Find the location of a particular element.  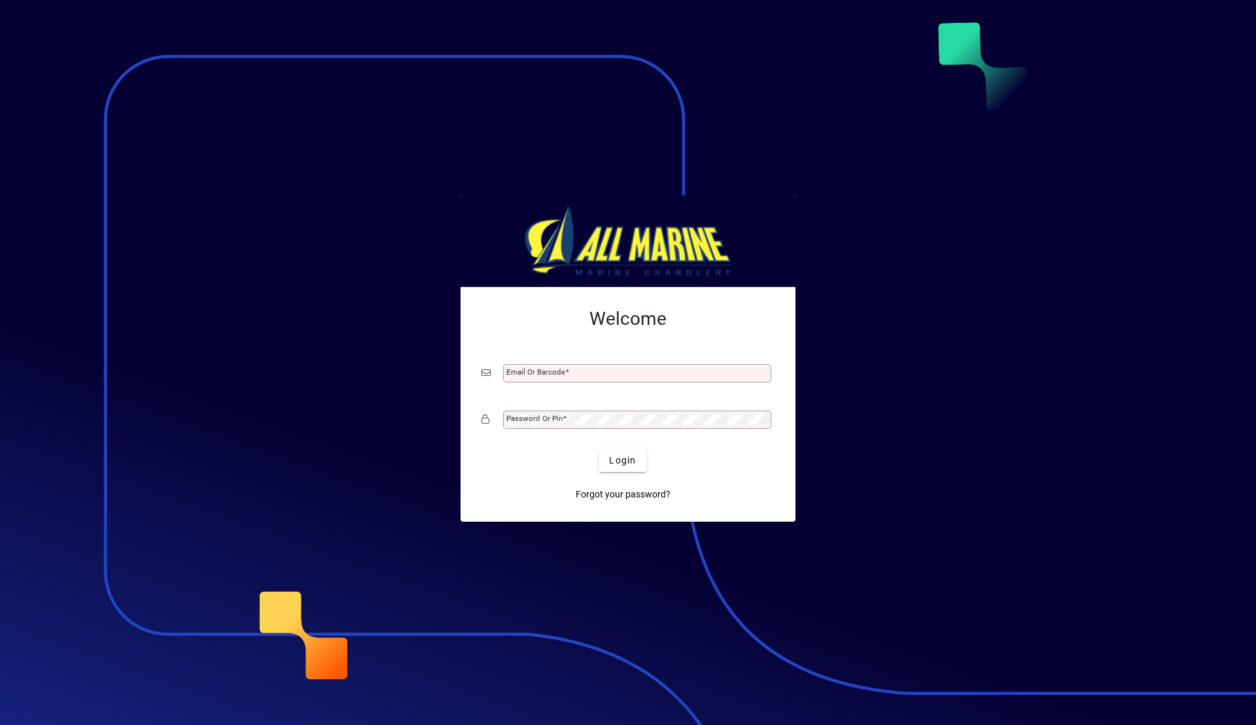

span: Login is located at coordinates (622, 461).